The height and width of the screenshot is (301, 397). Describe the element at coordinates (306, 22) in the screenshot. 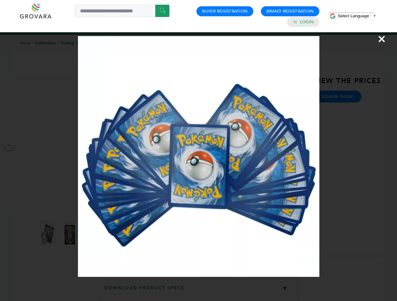

I see `a: Login` at that location.